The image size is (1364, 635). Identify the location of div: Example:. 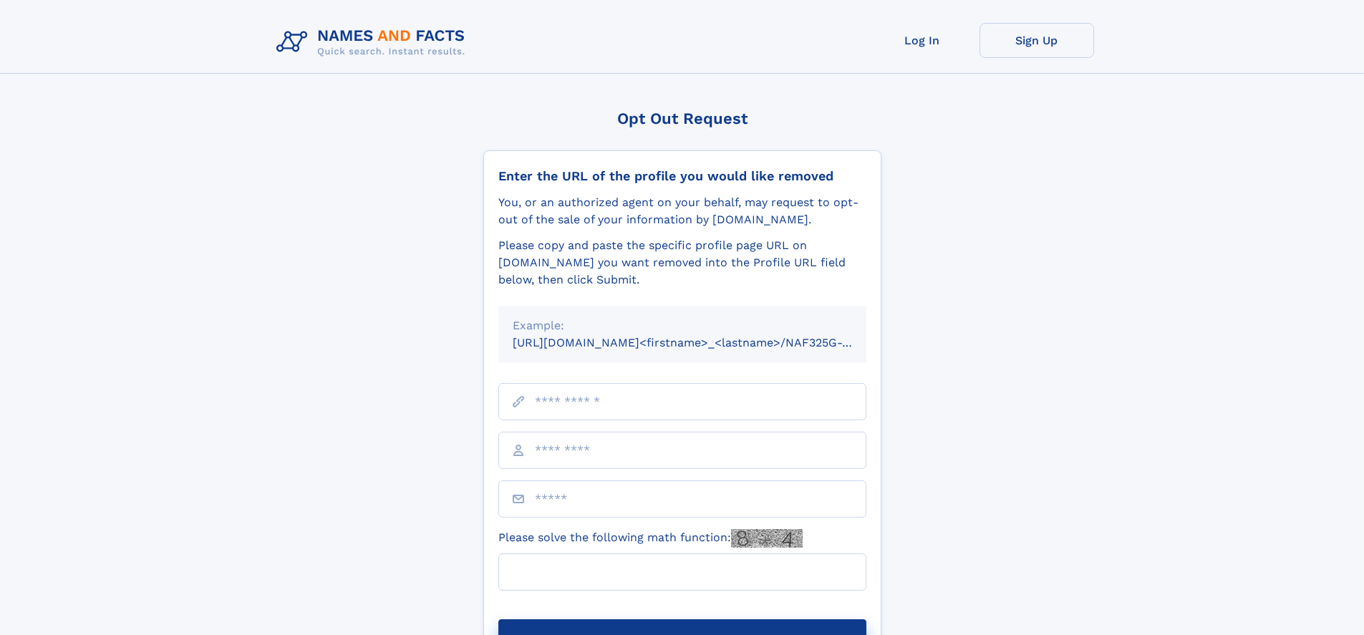
(682, 326).